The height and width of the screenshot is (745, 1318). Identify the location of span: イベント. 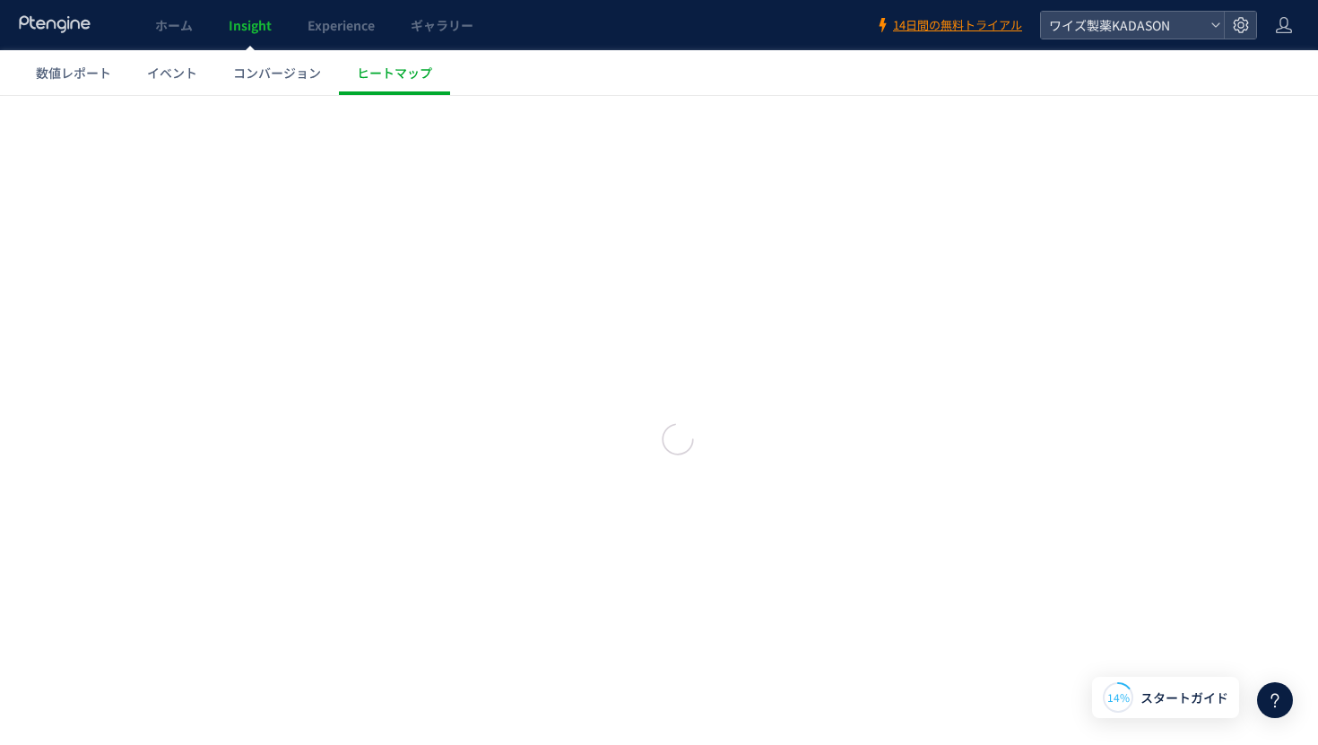
(172, 73).